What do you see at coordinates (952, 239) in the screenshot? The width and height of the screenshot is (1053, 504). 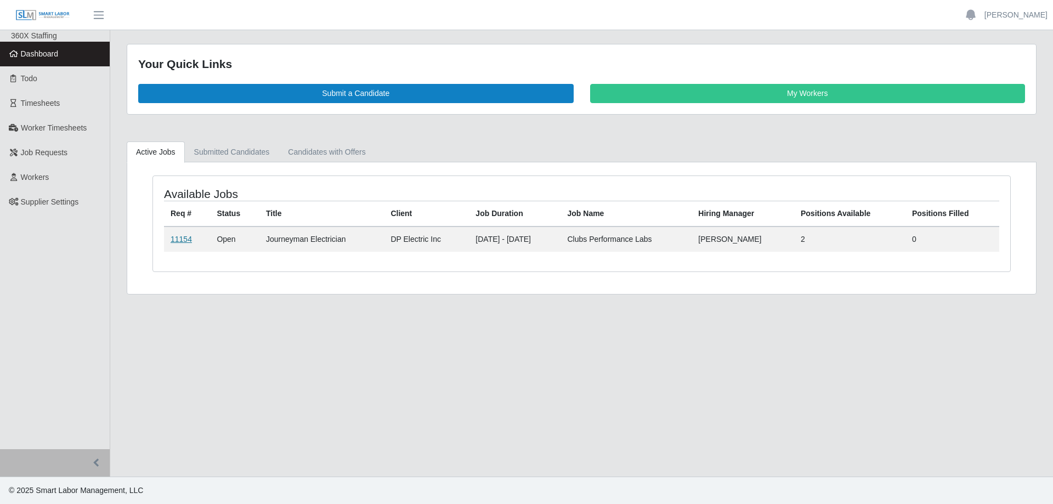 I see `td: 0` at bounding box center [952, 239].